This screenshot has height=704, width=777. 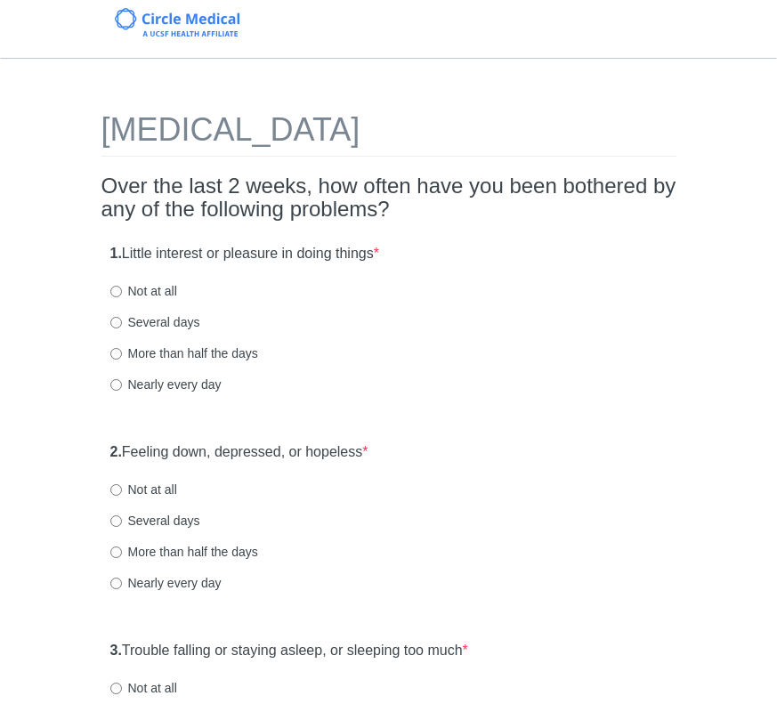 What do you see at coordinates (389, 198) in the screenshot?
I see `h2: Over the last 2 weeks, how often have you been bothered by any of the following problems?` at bounding box center [389, 198].